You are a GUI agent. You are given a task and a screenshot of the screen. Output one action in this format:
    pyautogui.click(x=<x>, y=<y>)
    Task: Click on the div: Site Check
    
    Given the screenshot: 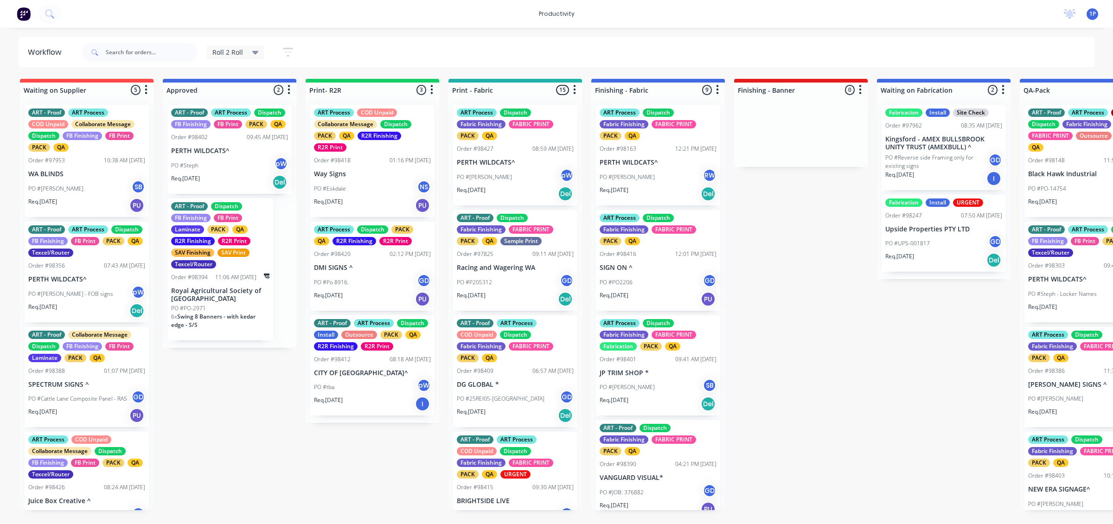 What is the action you would take?
    pyautogui.click(x=971, y=113)
    